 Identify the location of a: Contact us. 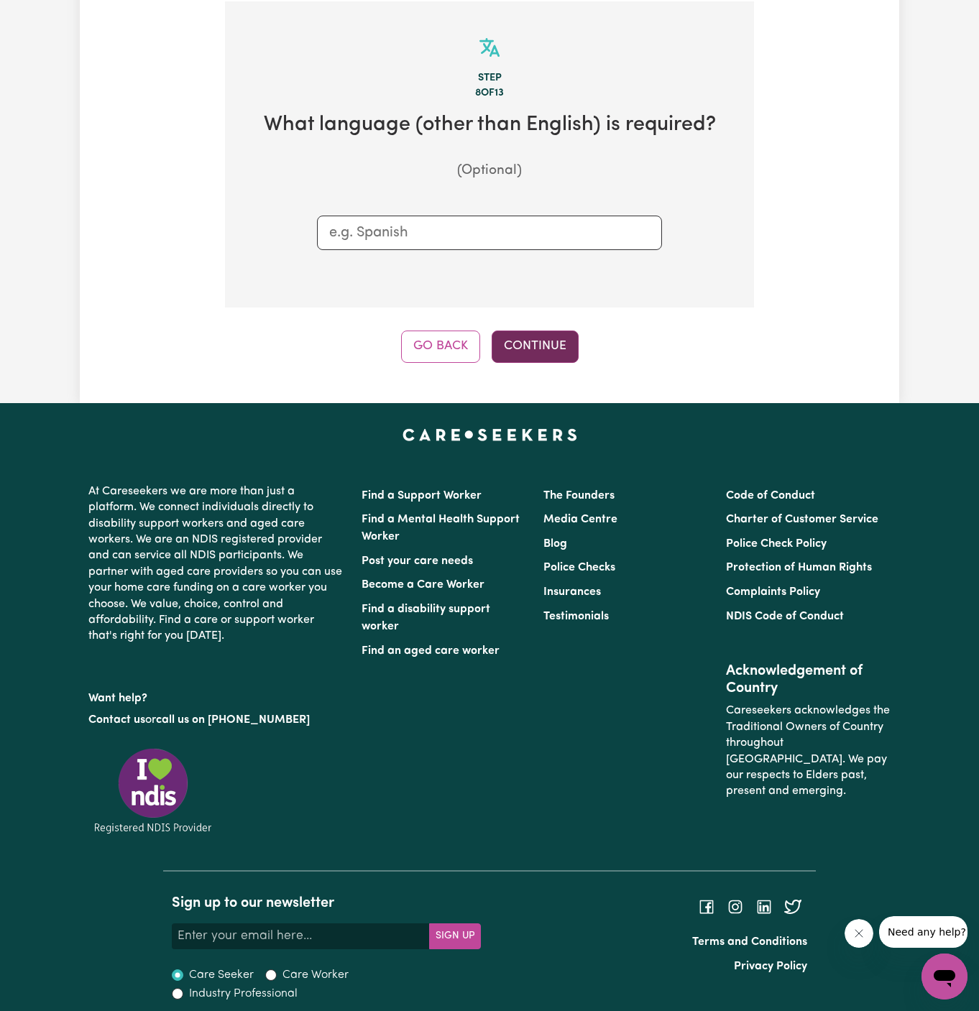
(116, 720).